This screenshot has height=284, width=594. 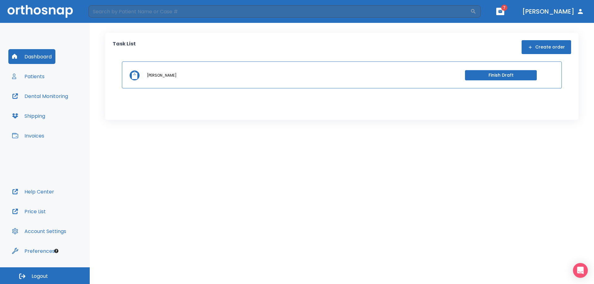 I want to click on a: Account Settings, so click(x=39, y=231).